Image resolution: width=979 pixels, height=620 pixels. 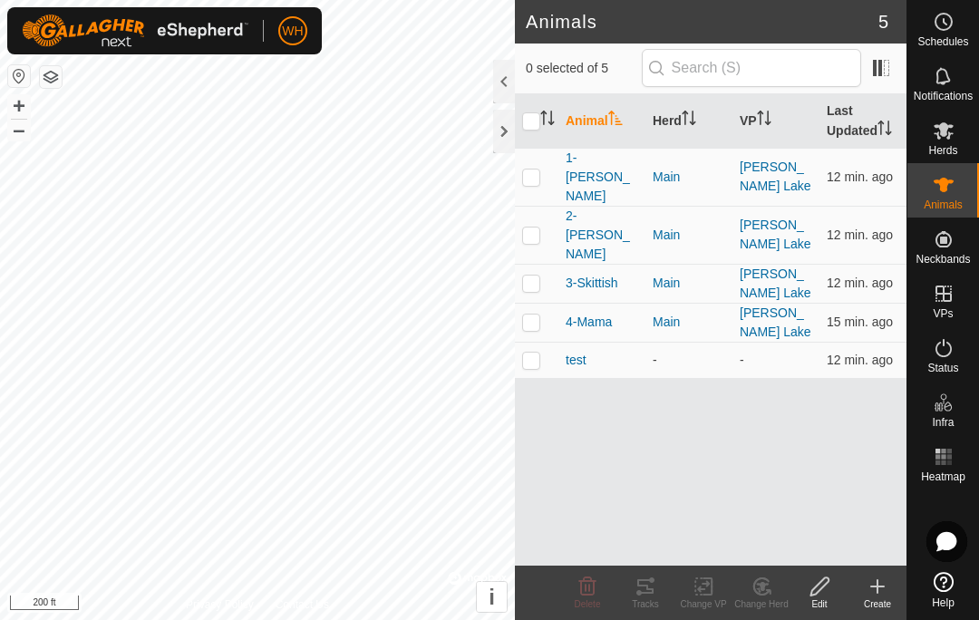 I want to click on span: VPs, so click(x=943, y=314).